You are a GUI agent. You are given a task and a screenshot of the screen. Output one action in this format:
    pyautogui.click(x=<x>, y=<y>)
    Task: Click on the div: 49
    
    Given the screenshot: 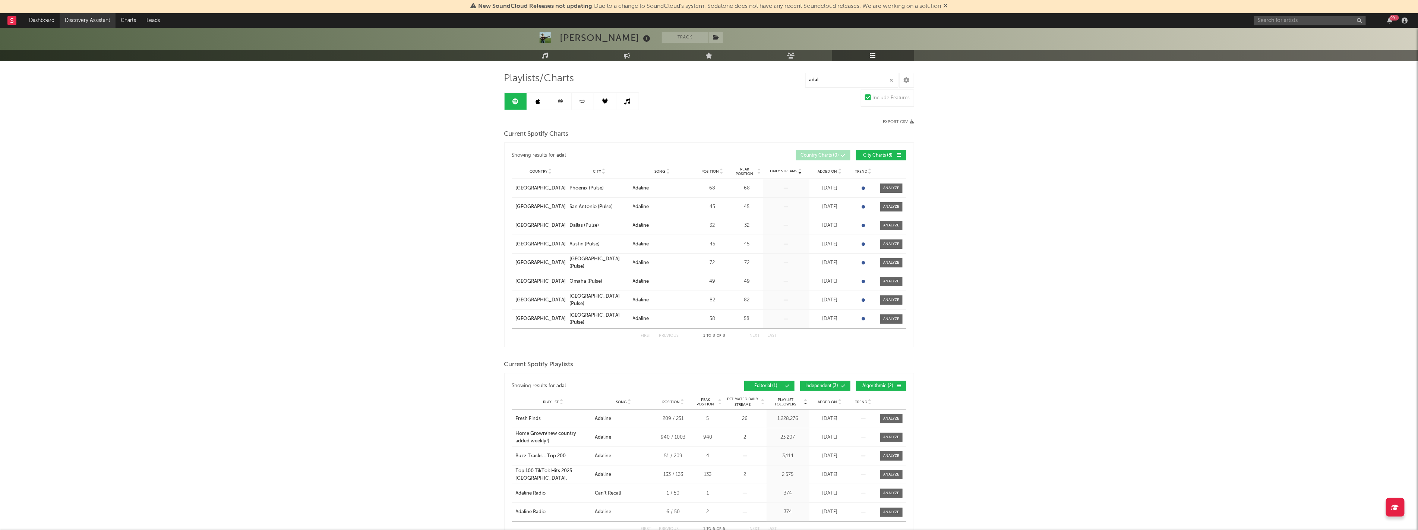 What is the action you would take?
    pyautogui.click(x=712, y=281)
    